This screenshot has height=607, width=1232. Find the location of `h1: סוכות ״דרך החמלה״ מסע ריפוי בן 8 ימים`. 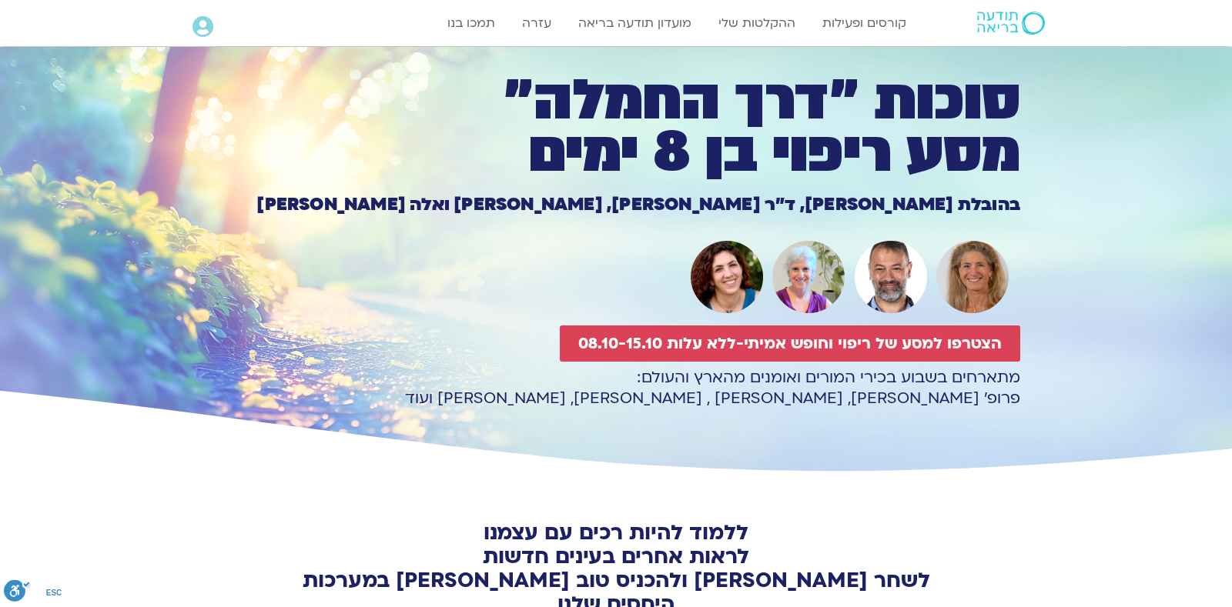

h1: סוכות ״דרך החמלה״ מסע ריפוי בן 8 ימים is located at coordinates (616, 127).